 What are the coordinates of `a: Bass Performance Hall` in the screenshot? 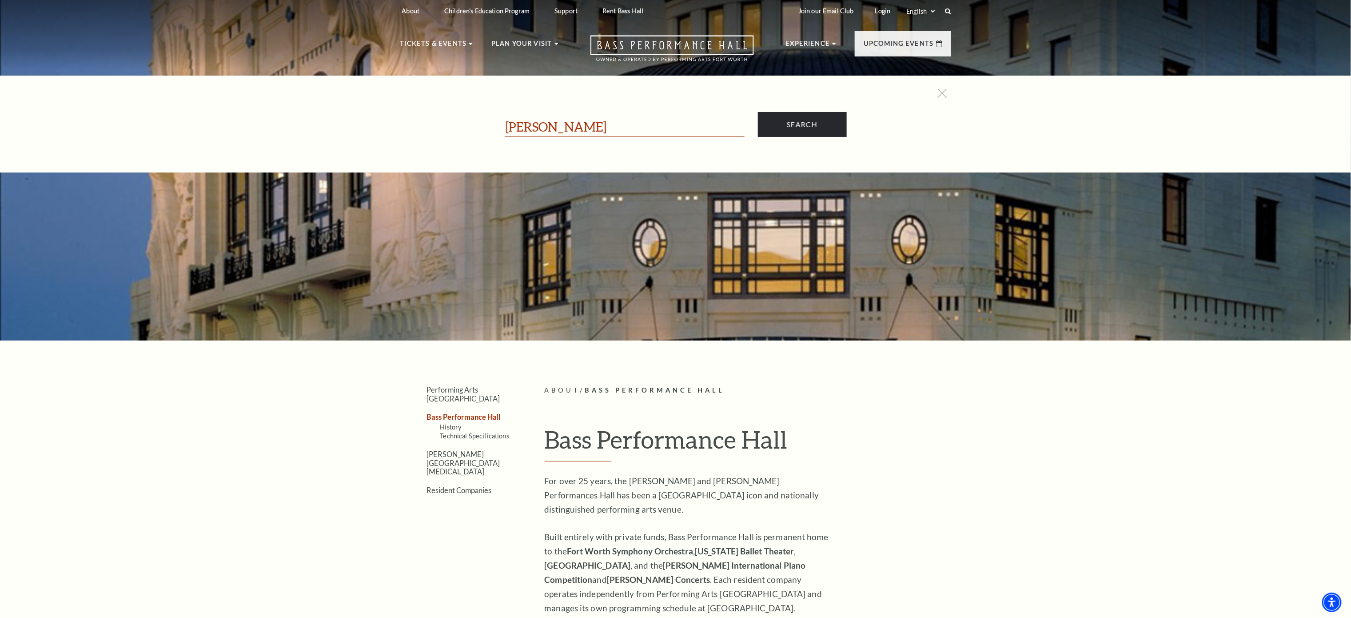 It's located at (464, 416).